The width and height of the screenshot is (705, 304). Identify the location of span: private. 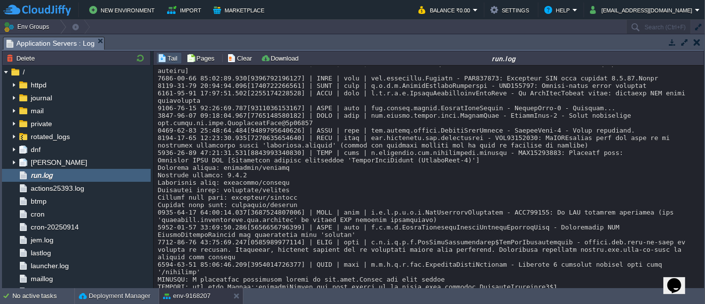
(41, 124).